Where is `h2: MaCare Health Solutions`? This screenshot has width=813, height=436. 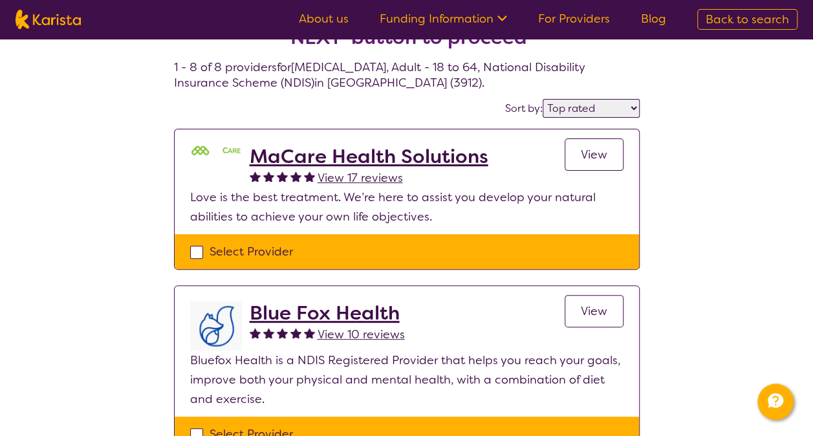 h2: MaCare Health Solutions is located at coordinates (369, 156).